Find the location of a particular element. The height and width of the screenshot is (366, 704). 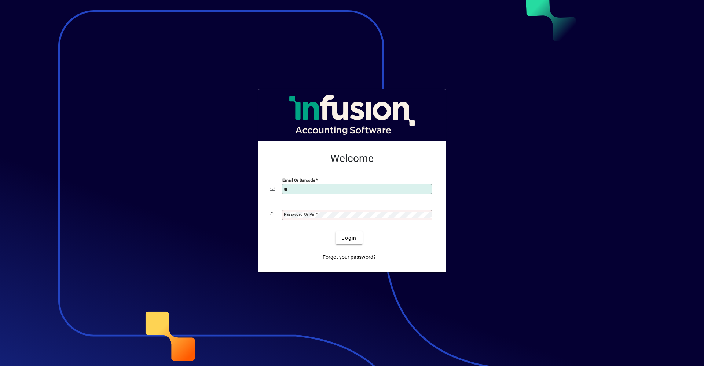

button: Login is located at coordinates (349, 238).